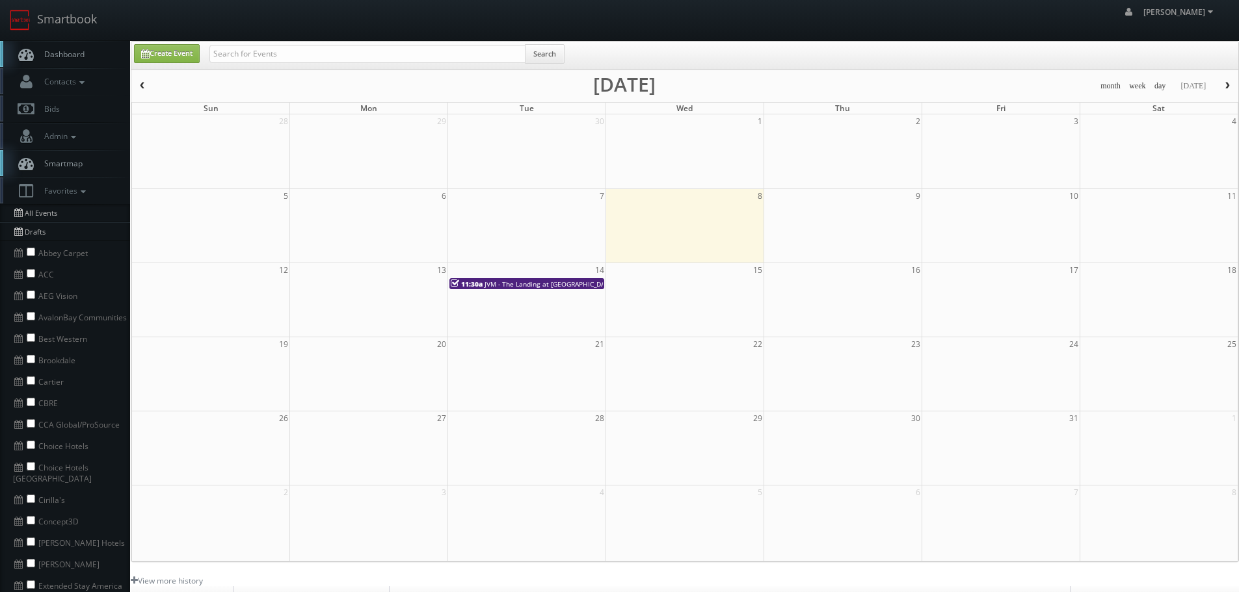  I want to click on span: 16, so click(916, 270).